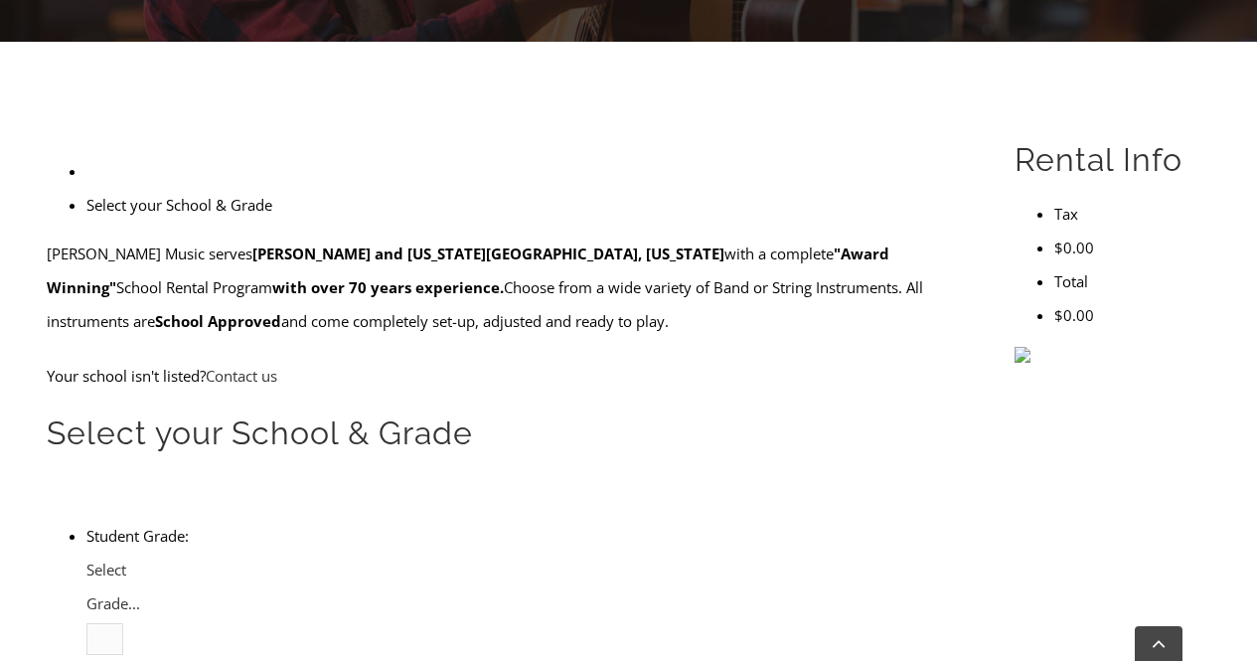 Image resolution: width=1257 pixels, height=661 pixels. What do you see at coordinates (137, 535) in the screenshot?
I see `label: Student Grade:` at bounding box center [137, 535].